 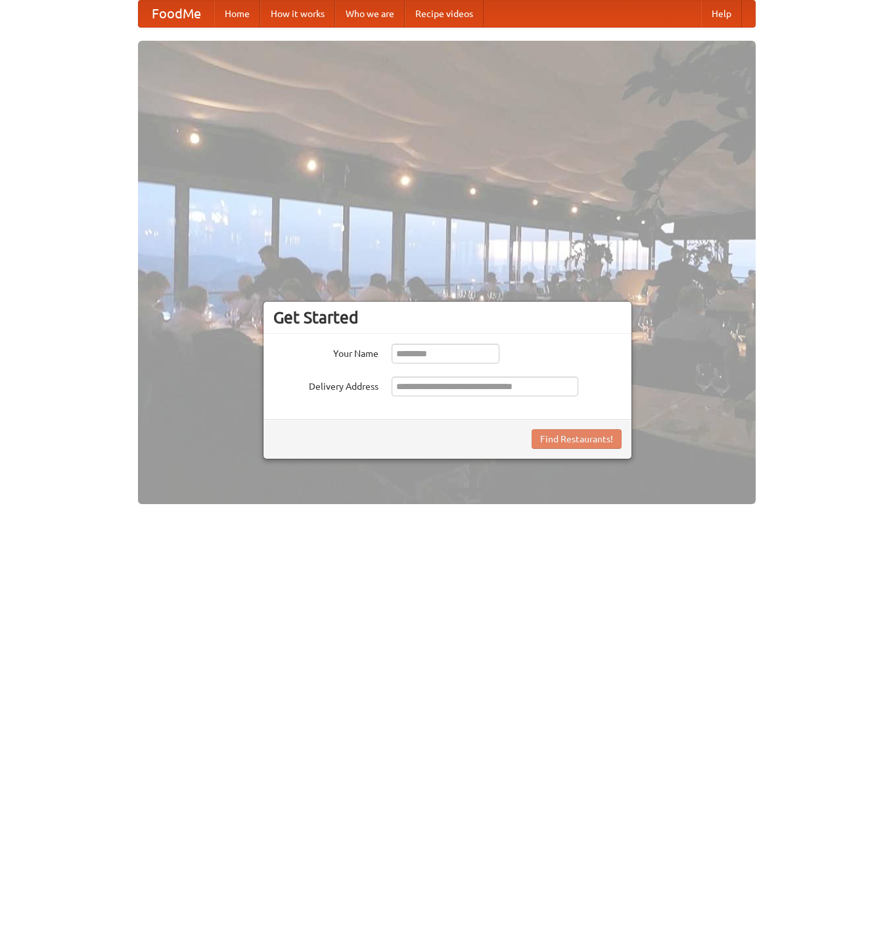 What do you see at coordinates (298, 14) in the screenshot?
I see `a: How it works` at bounding box center [298, 14].